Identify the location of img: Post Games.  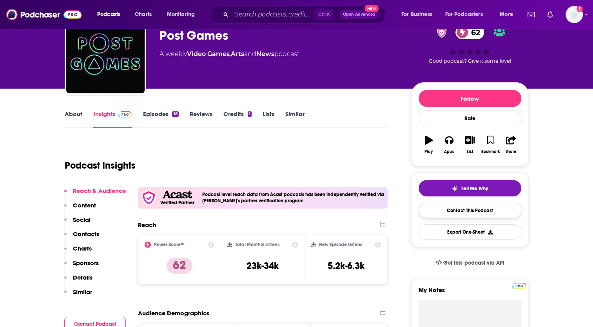
(105, 54).